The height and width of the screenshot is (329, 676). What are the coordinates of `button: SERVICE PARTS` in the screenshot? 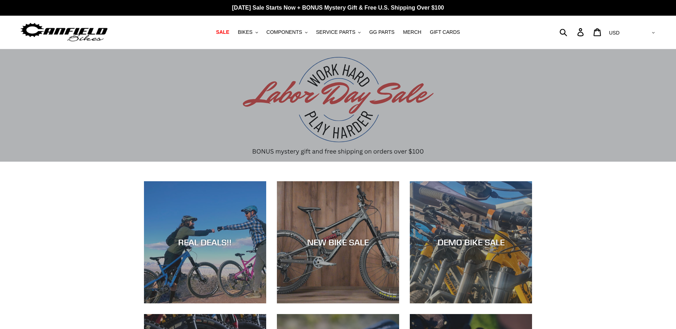 It's located at (338, 32).